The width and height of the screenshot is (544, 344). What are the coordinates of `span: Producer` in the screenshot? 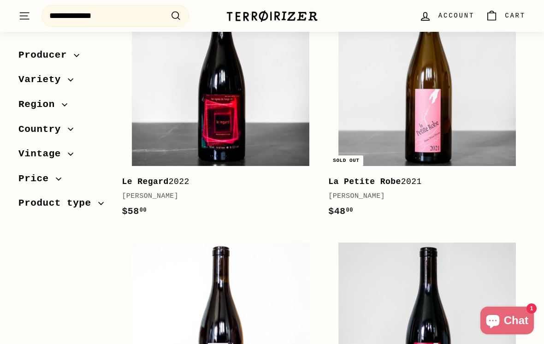 It's located at (46, 55).